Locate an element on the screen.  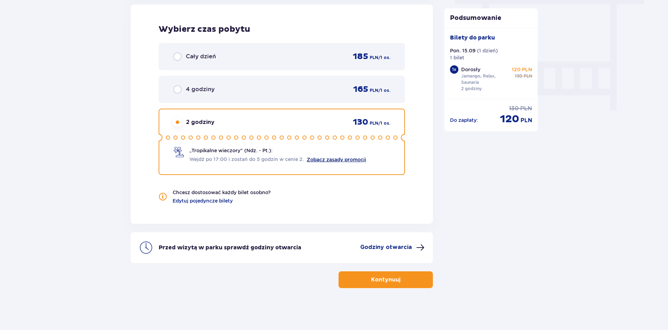
p: Kontynuuj is located at coordinates (386, 280).